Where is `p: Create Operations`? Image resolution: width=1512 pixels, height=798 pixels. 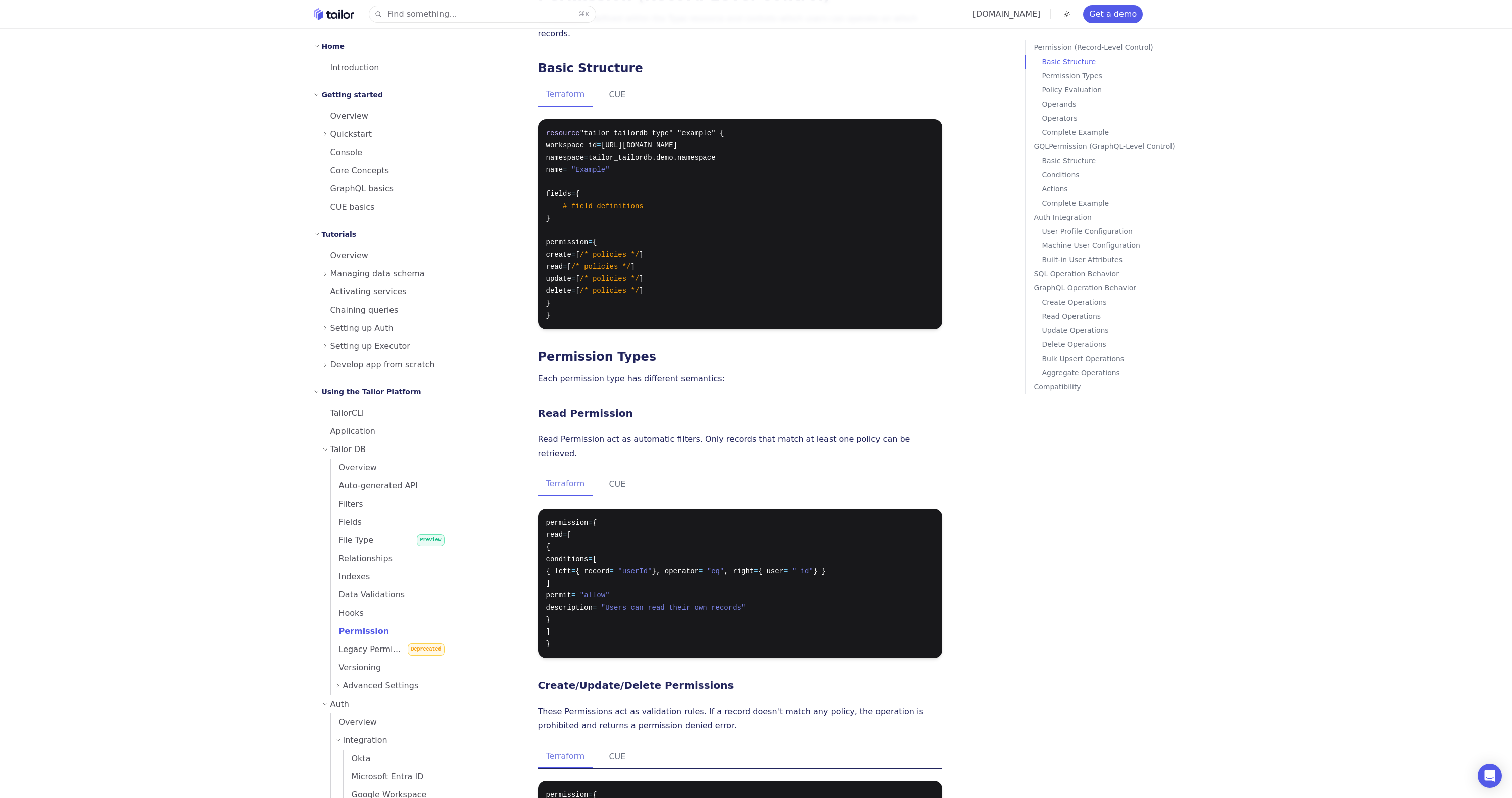 p: Create Operations is located at coordinates (1124, 302).